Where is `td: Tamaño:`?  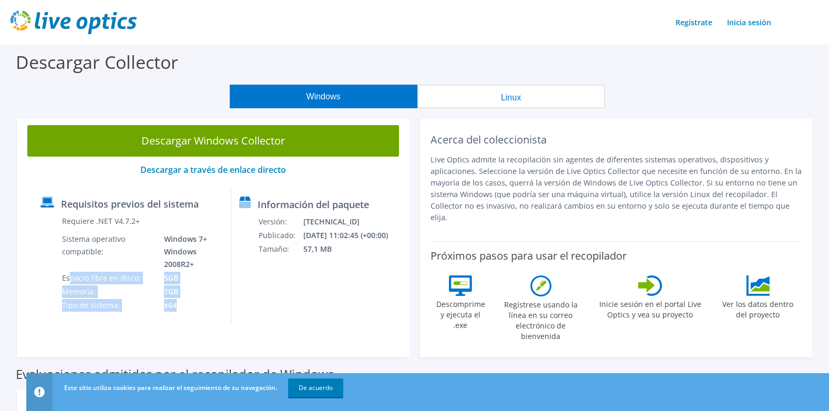 td: Tamaño: is located at coordinates (280, 249).